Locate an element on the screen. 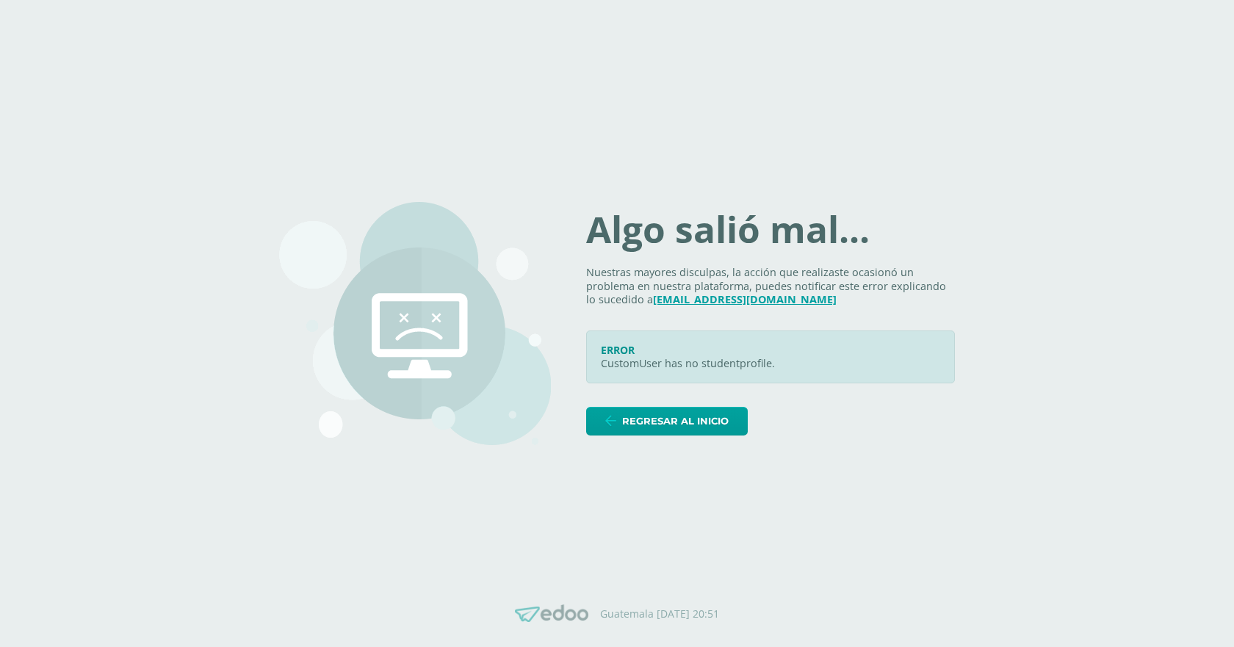  p: CustomUser has no studentprofile. is located at coordinates (770, 364).